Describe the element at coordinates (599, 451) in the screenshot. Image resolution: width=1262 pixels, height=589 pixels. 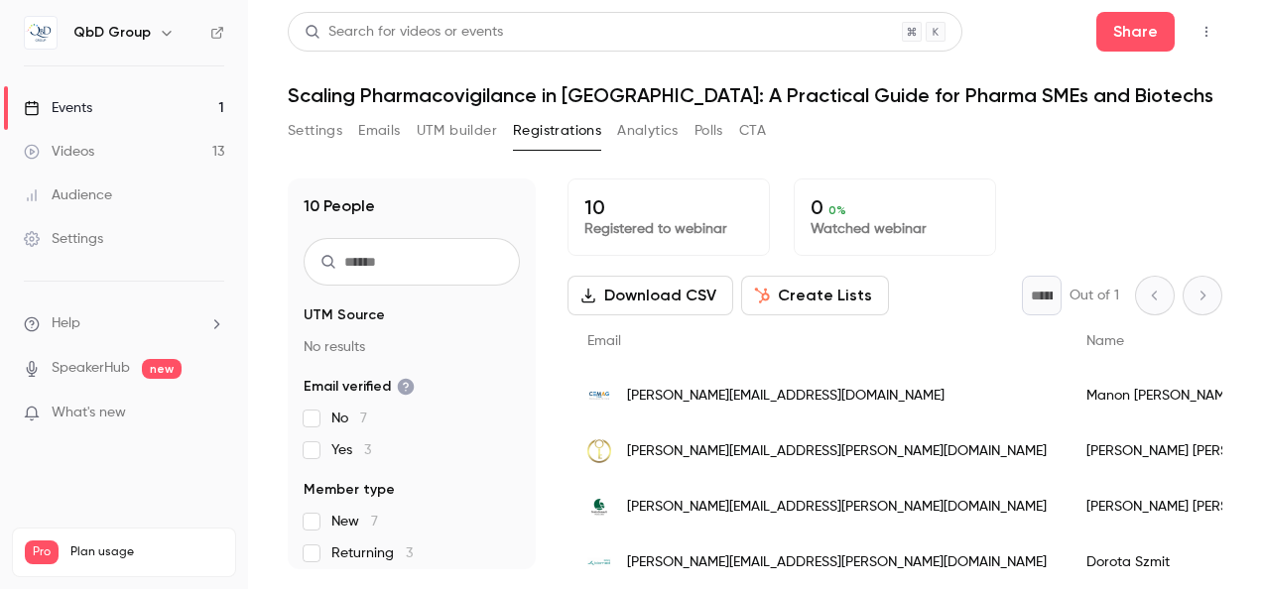
I see `img: knelite.com` at that location.